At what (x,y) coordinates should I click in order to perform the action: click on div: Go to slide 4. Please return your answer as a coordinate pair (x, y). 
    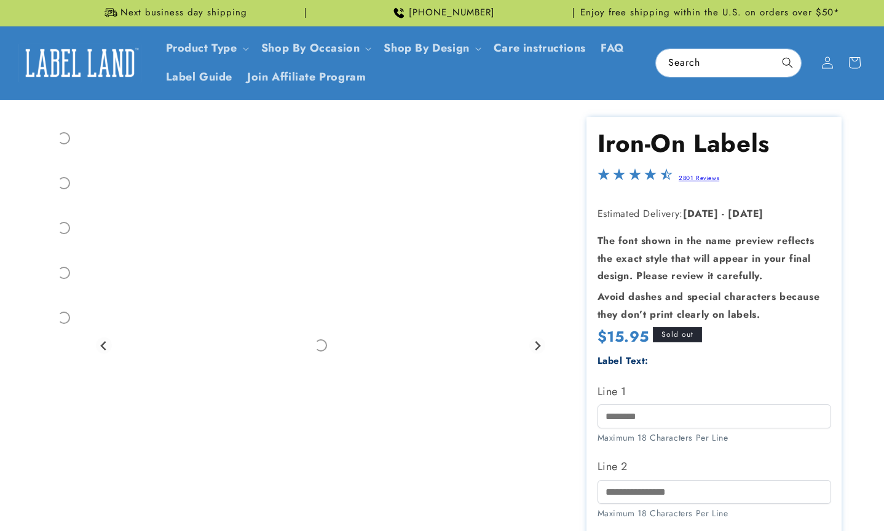
    Looking at the image, I should click on (64, 273).